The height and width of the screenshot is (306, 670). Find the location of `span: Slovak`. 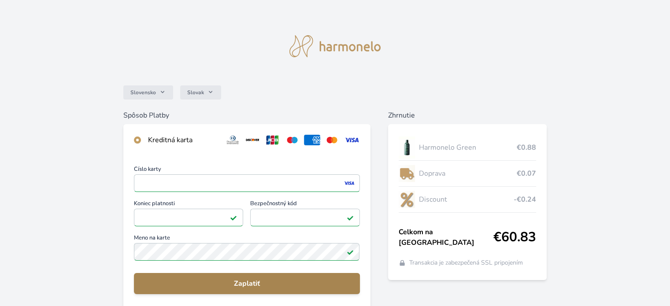

span: Slovak is located at coordinates (196, 93).